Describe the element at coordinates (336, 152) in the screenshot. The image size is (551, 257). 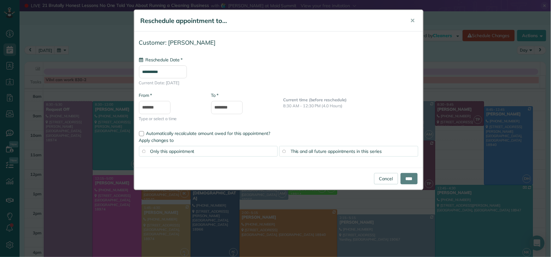
I see `span: This and all future appointments in this series` at that location.